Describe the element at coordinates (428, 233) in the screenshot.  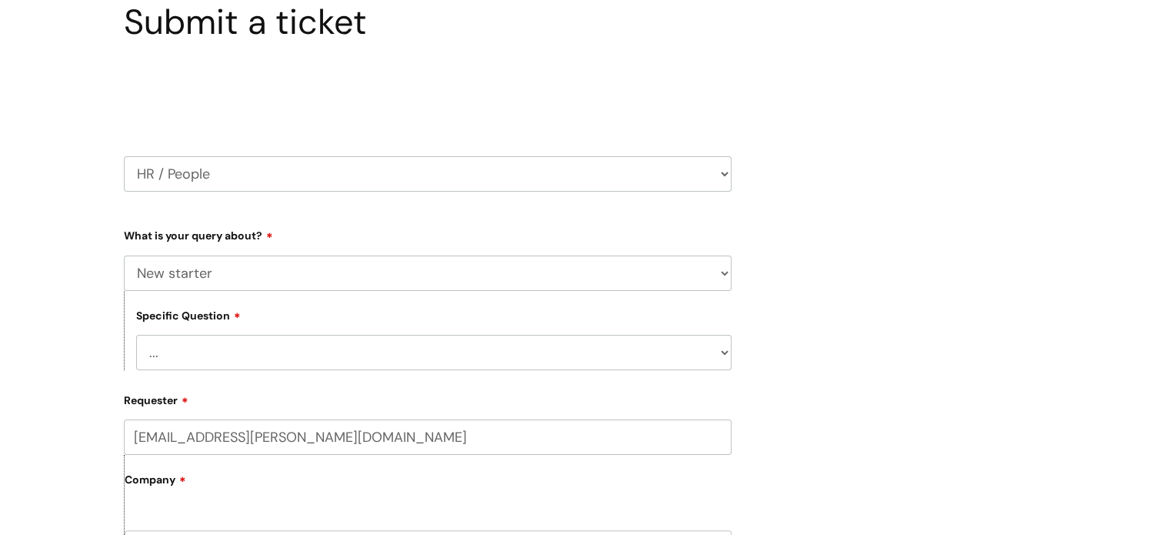
I see `label: What is your query about?` at that location.